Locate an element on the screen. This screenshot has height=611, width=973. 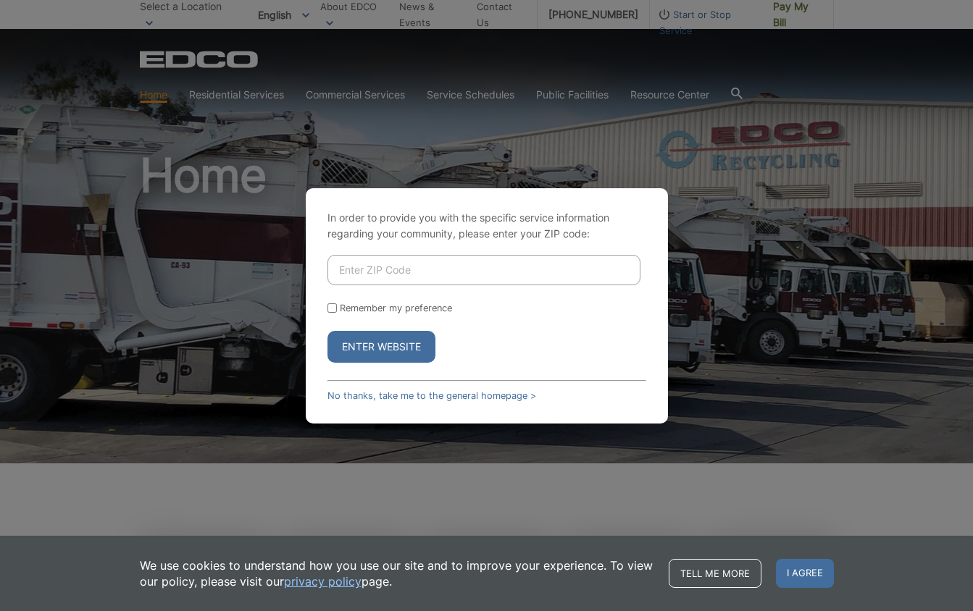
p: We use cookies to understand how you use our site and to improve your experience. To view our pol... is located at coordinates (397, 574).